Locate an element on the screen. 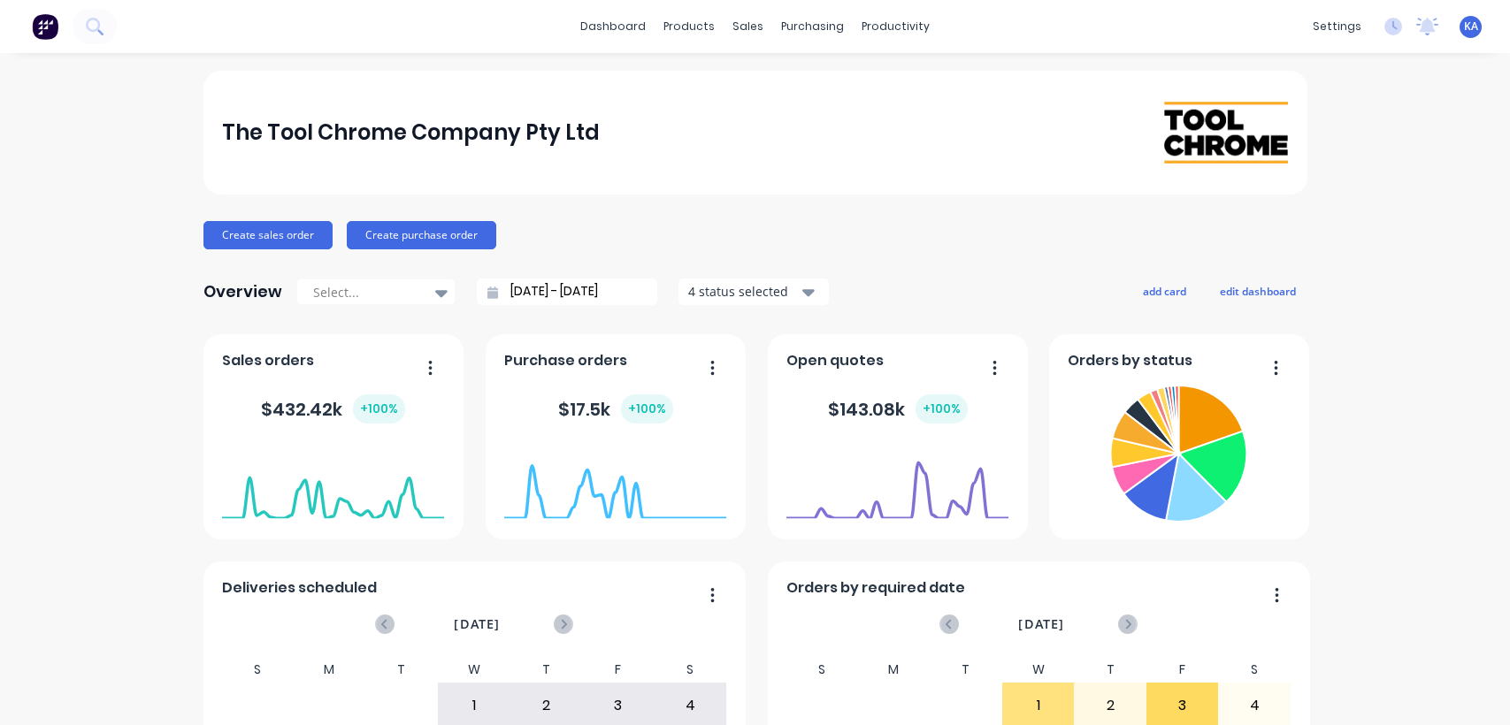 This screenshot has height=725, width=1510. span: Orders by status is located at coordinates (1129, 361).